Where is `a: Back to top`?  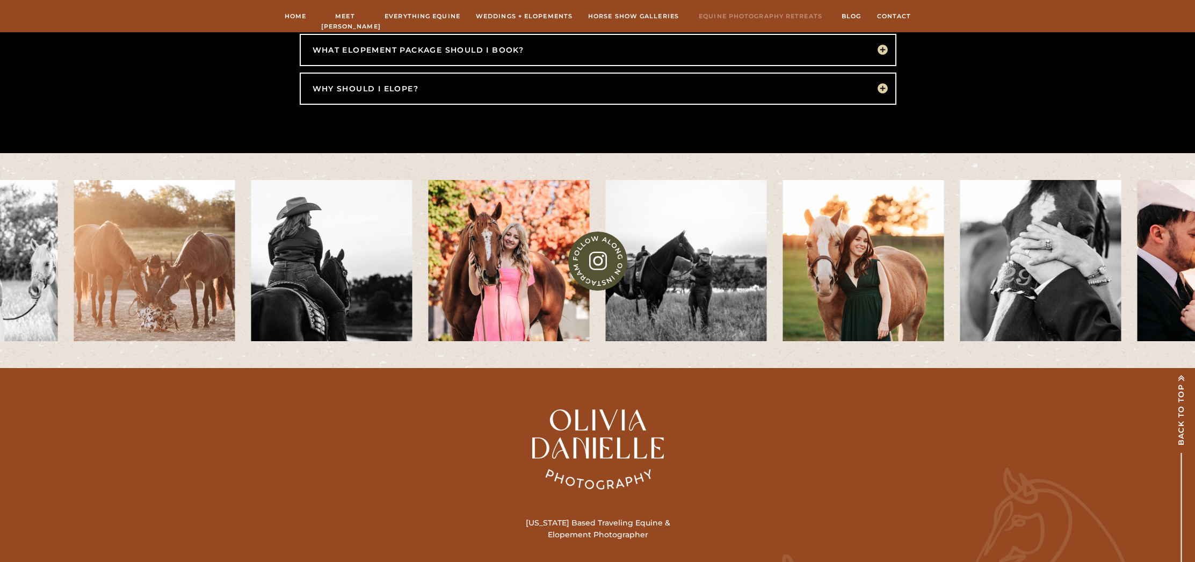 a: Back to top is located at coordinates (1181, 415).